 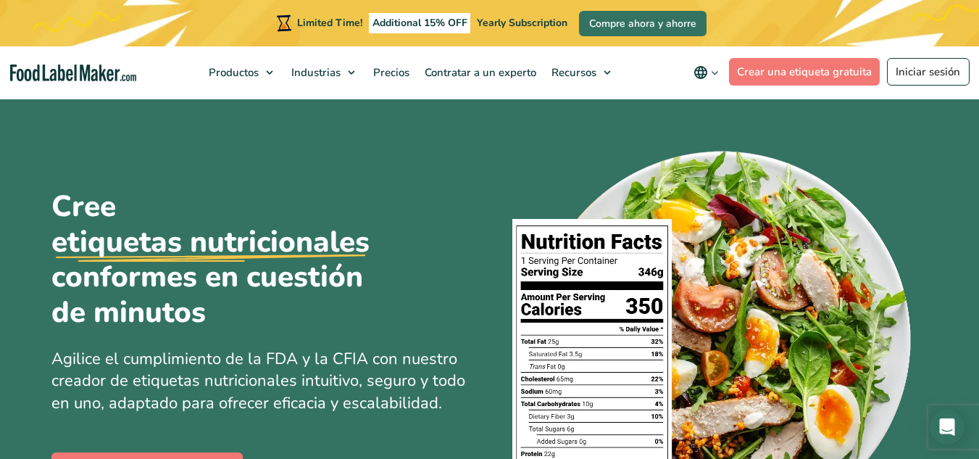 I want to click on a: Industrias, so click(x=323, y=72).